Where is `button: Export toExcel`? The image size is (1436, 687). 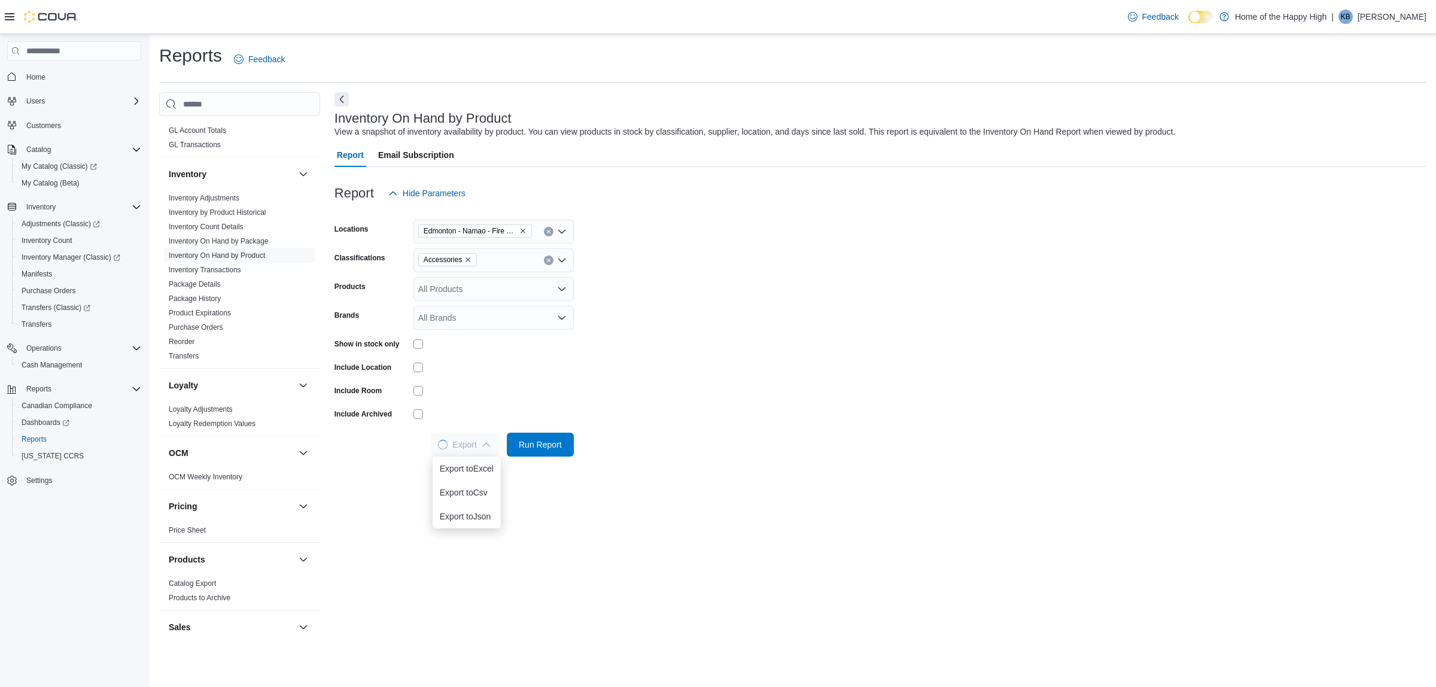
button: Export toExcel is located at coordinates (467, 468).